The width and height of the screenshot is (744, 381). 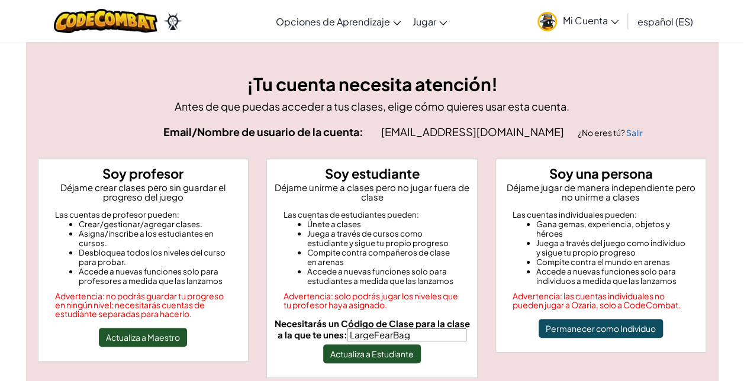 What do you see at coordinates (372, 354) in the screenshot?
I see `button: Actualiza a Estudiante` at bounding box center [372, 354].